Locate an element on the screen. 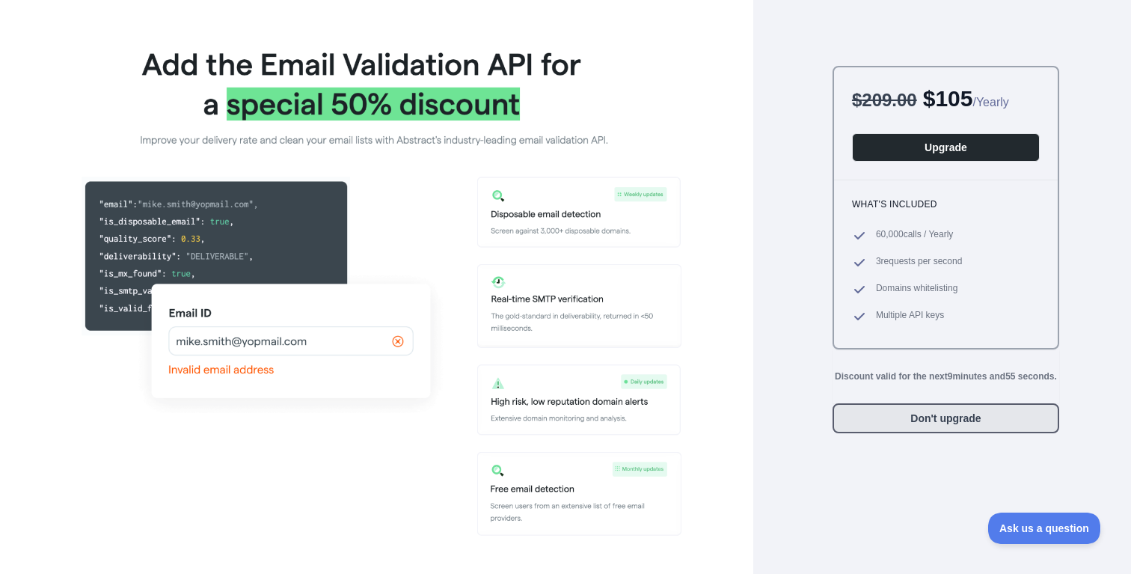  span: $ 105 is located at coordinates (948, 98).